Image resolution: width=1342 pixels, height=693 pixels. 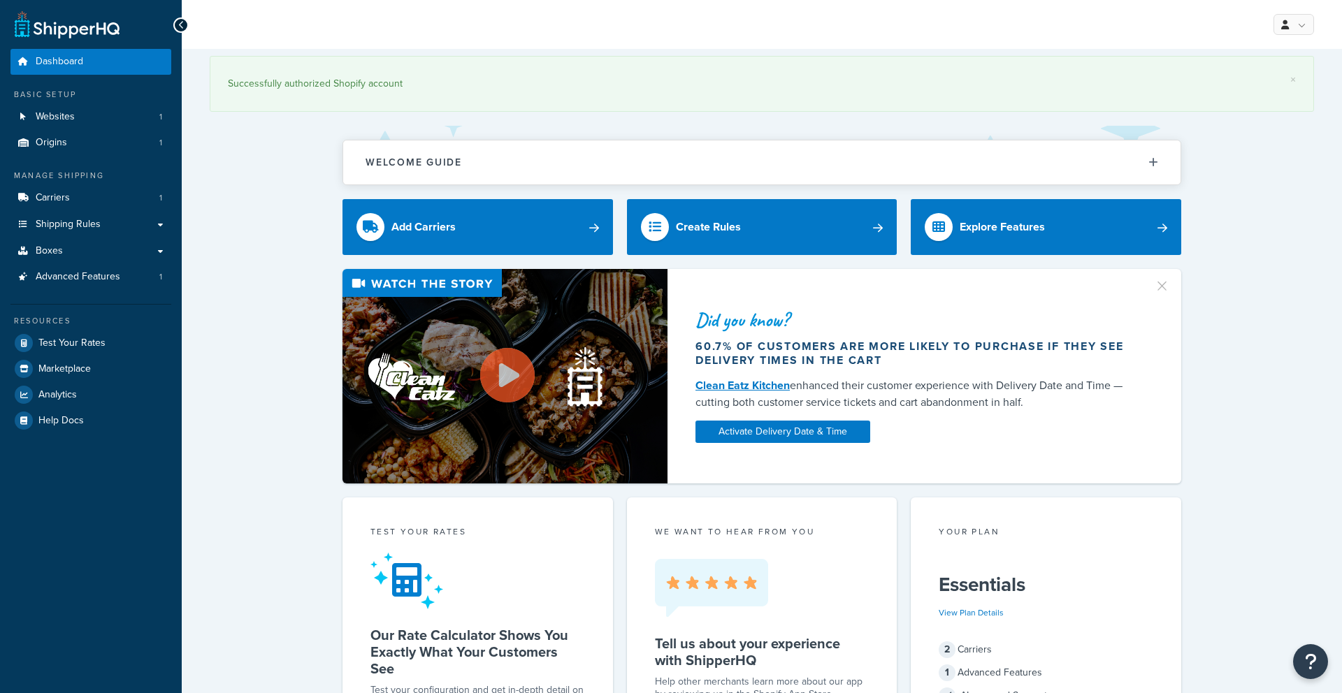 I want to click on a: Carriers1, so click(x=91, y=198).